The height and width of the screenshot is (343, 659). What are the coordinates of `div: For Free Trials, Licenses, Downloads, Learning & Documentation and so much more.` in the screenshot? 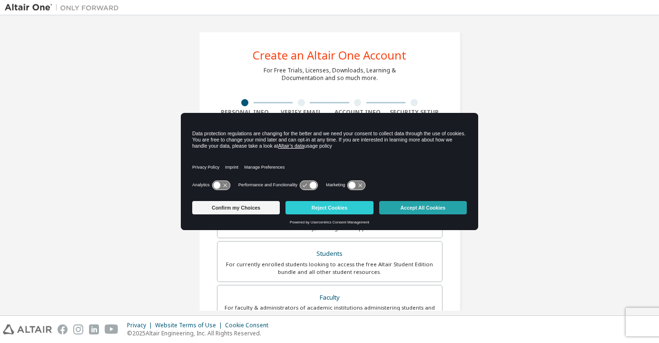 It's located at (330, 74).